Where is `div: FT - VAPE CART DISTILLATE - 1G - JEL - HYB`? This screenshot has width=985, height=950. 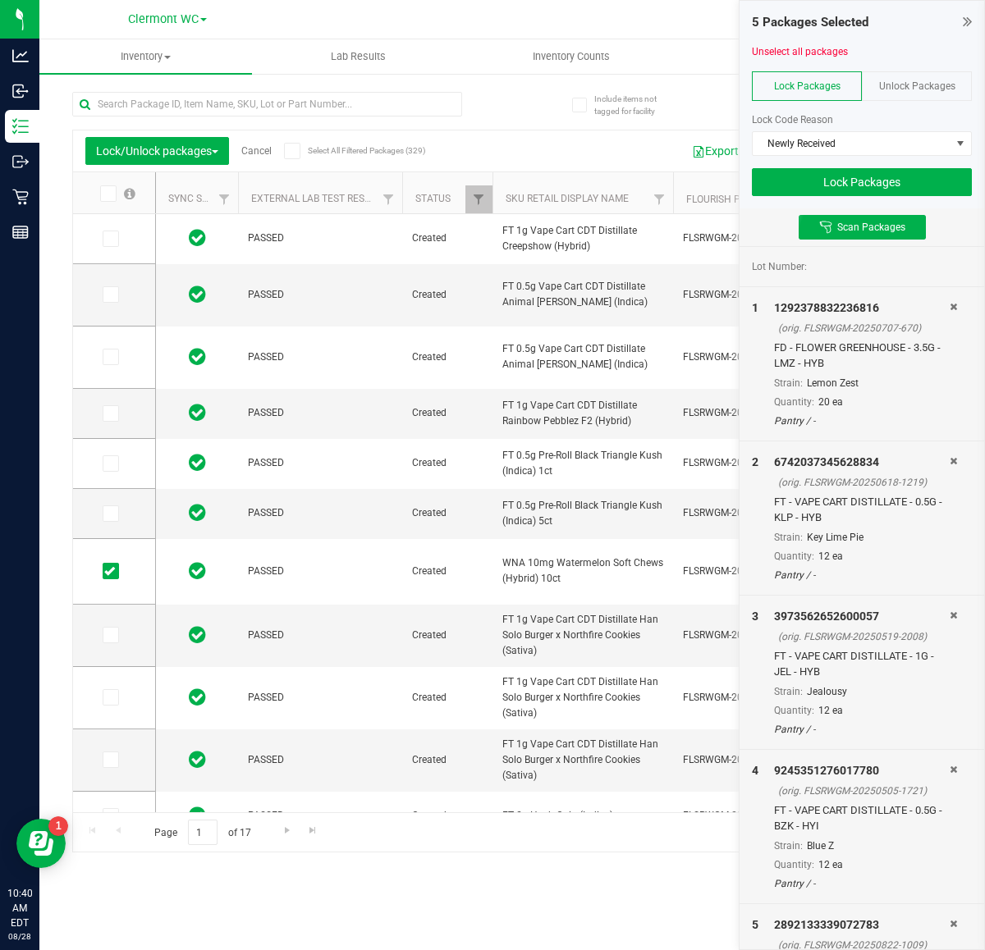
div: FT - VAPE CART DISTILLATE - 1G - JEL - HYB is located at coordinates (862, 664).